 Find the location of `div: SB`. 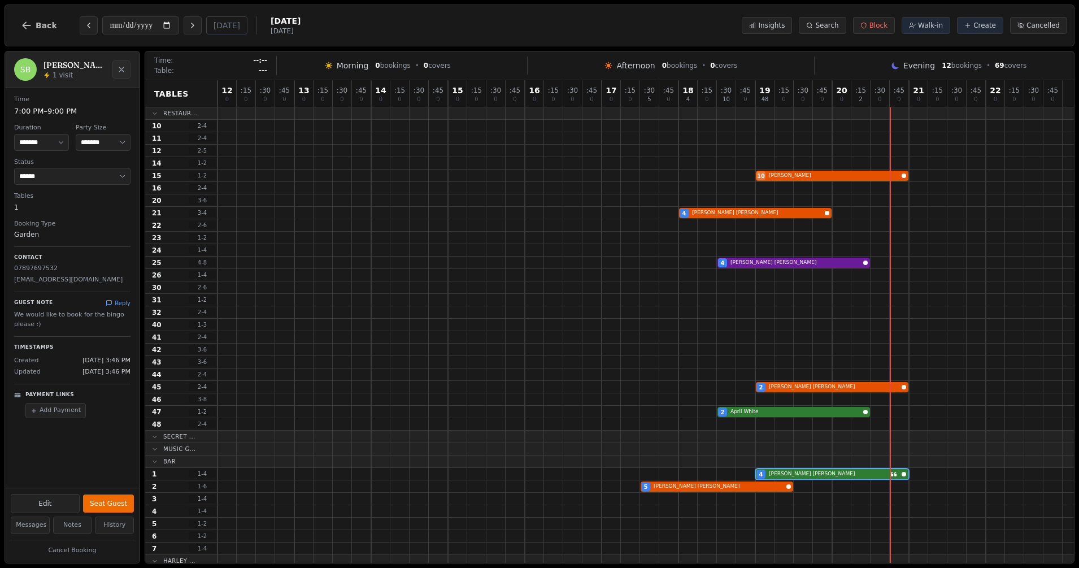

div: SB is located at coordinates (25, 70).